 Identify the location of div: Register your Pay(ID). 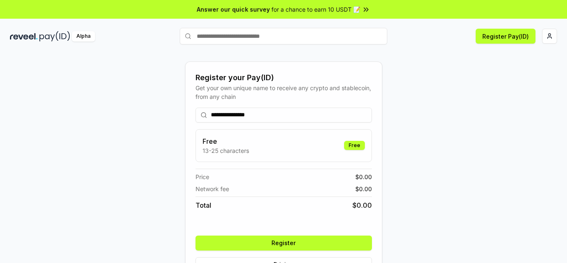
(283, 78).